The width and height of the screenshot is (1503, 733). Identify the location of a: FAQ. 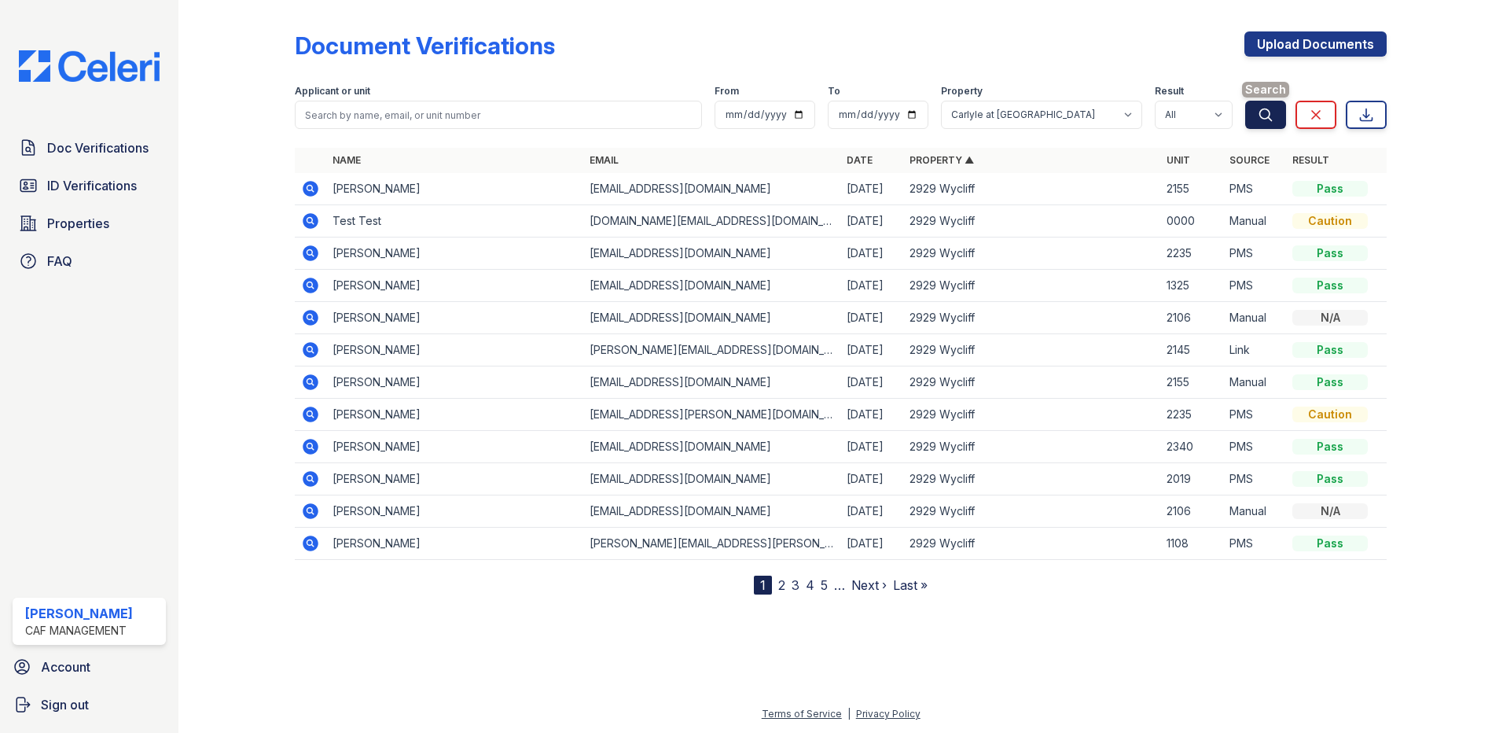
(89, 261).